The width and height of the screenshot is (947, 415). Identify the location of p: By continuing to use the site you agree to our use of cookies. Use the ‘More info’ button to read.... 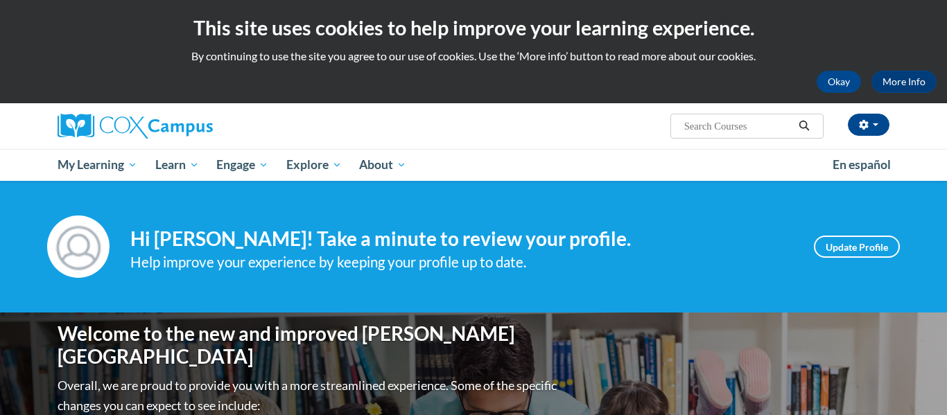
(473, 56).